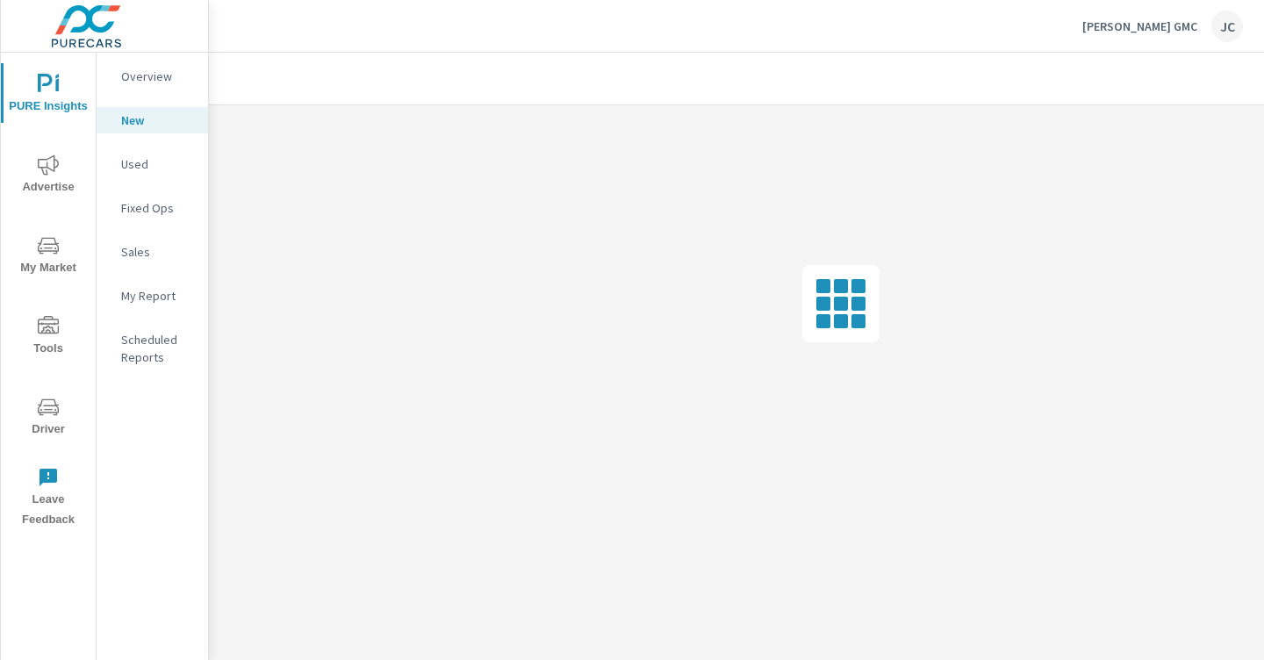 The width and height of the screenshot is (1264, 660). Describe the element at coordinates (157, 252) in the screenshot. I see `p: Sales` at that location.